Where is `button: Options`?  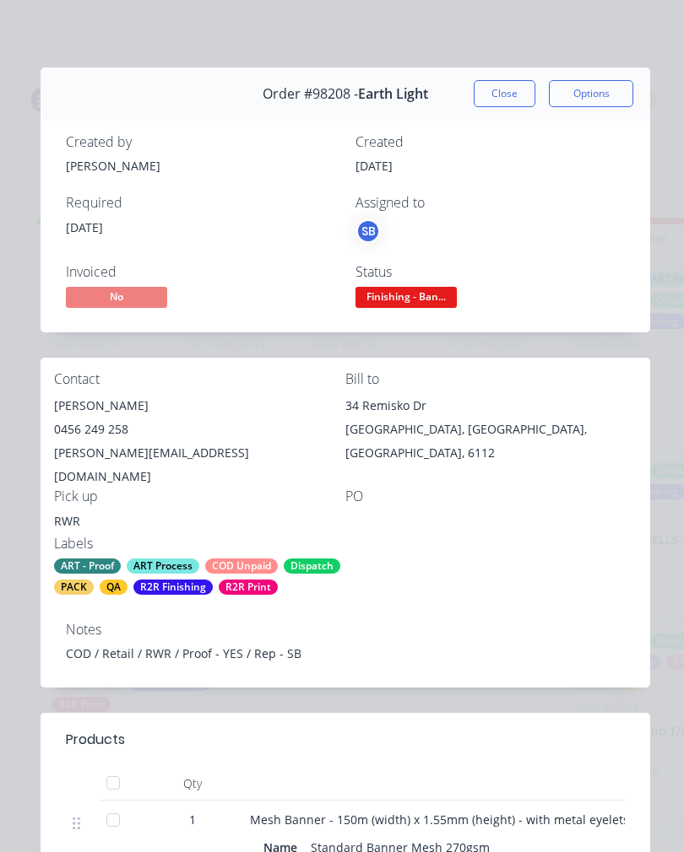
button: Options is located at coordinates (591, 94).